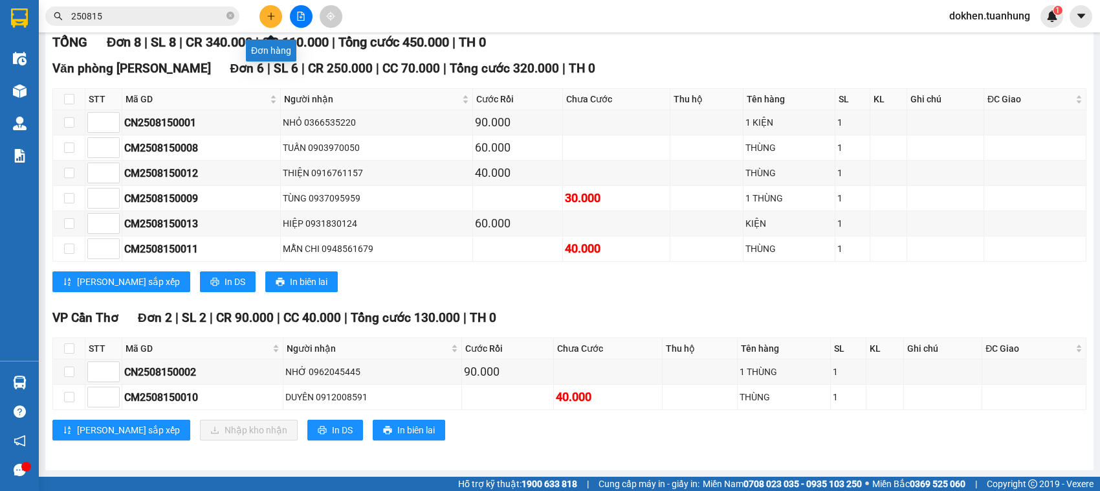  I want to click on div: 90.000, so click(507, 372).